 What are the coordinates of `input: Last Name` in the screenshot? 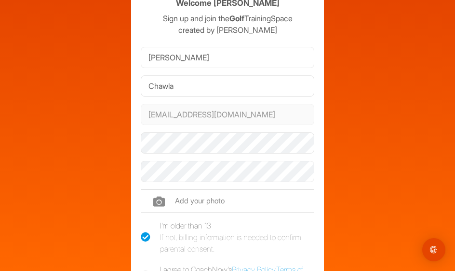 It's located at (228, 86).